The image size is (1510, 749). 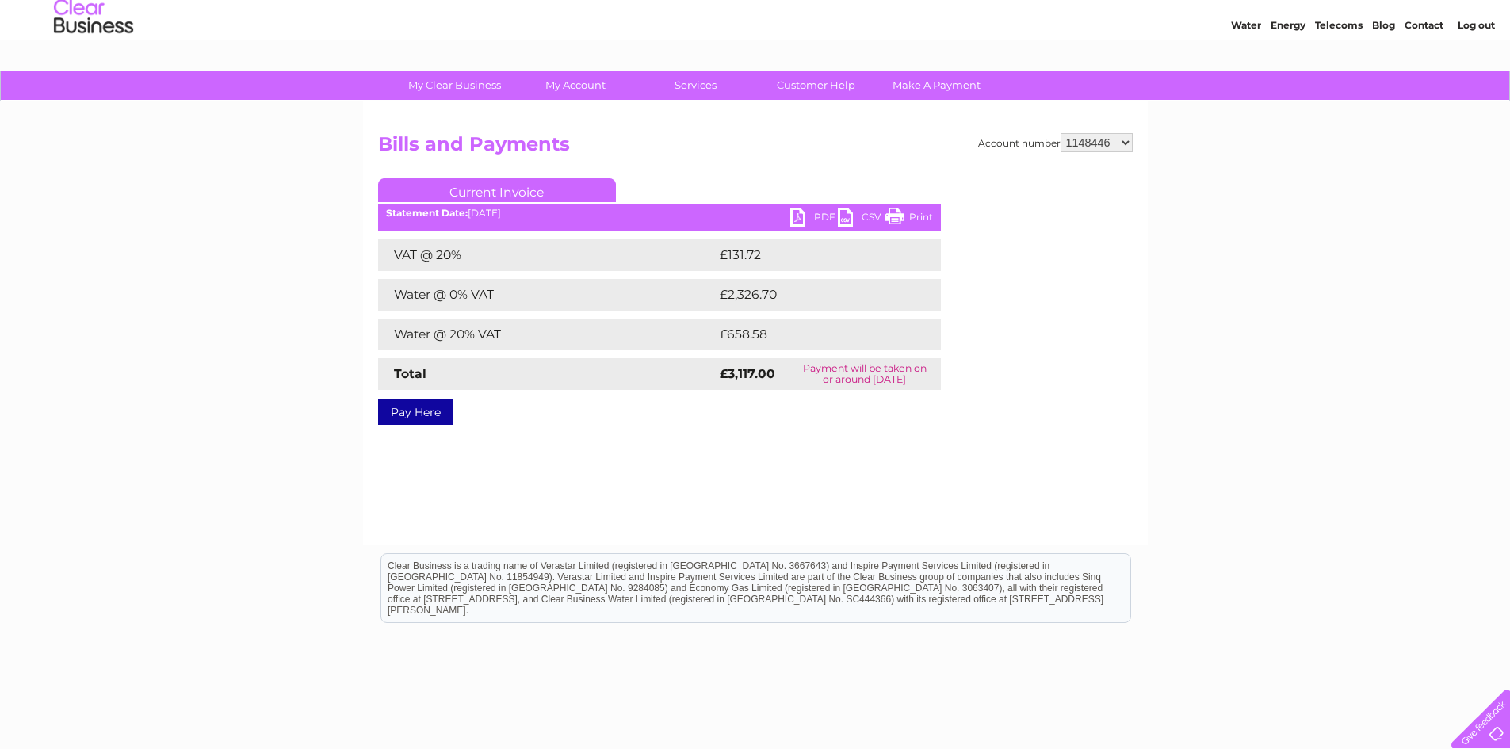 What do you see at coordinates (936, 85) in the screenshot?
I see `a: Make A Payment` at bounding box center [936, 85].